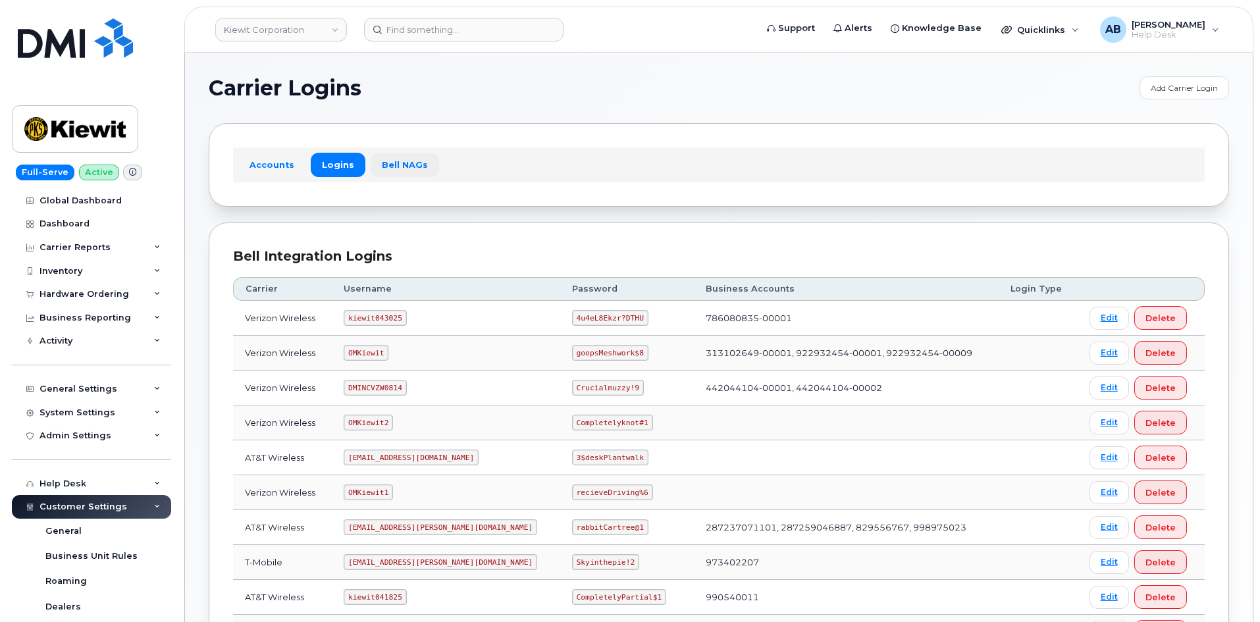  What do you see at coordinates (446, 289) in the screenshot?
I see `th: Username` at bounding box center [446, 289].